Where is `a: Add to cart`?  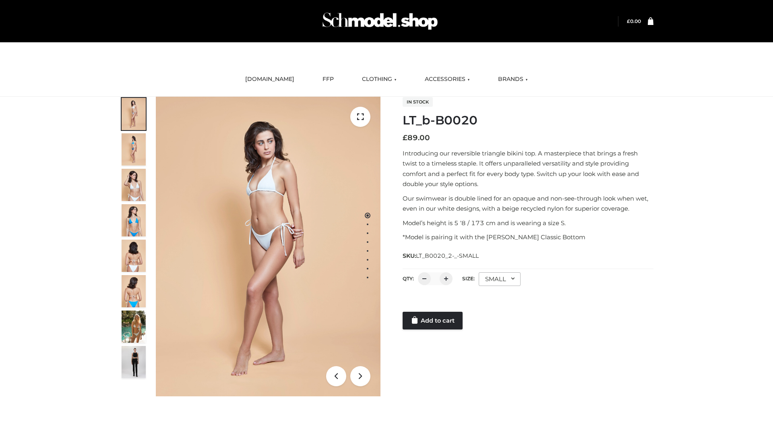
a: Add to cart is located at coordinates (432, 321).